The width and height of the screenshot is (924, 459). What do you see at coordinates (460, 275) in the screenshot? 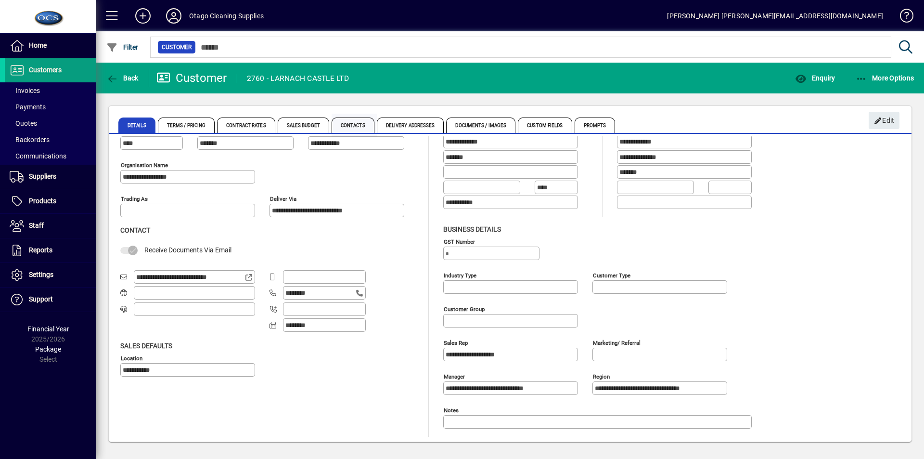
I see `mat-label: Industry type` at bounding box center [460, 275].